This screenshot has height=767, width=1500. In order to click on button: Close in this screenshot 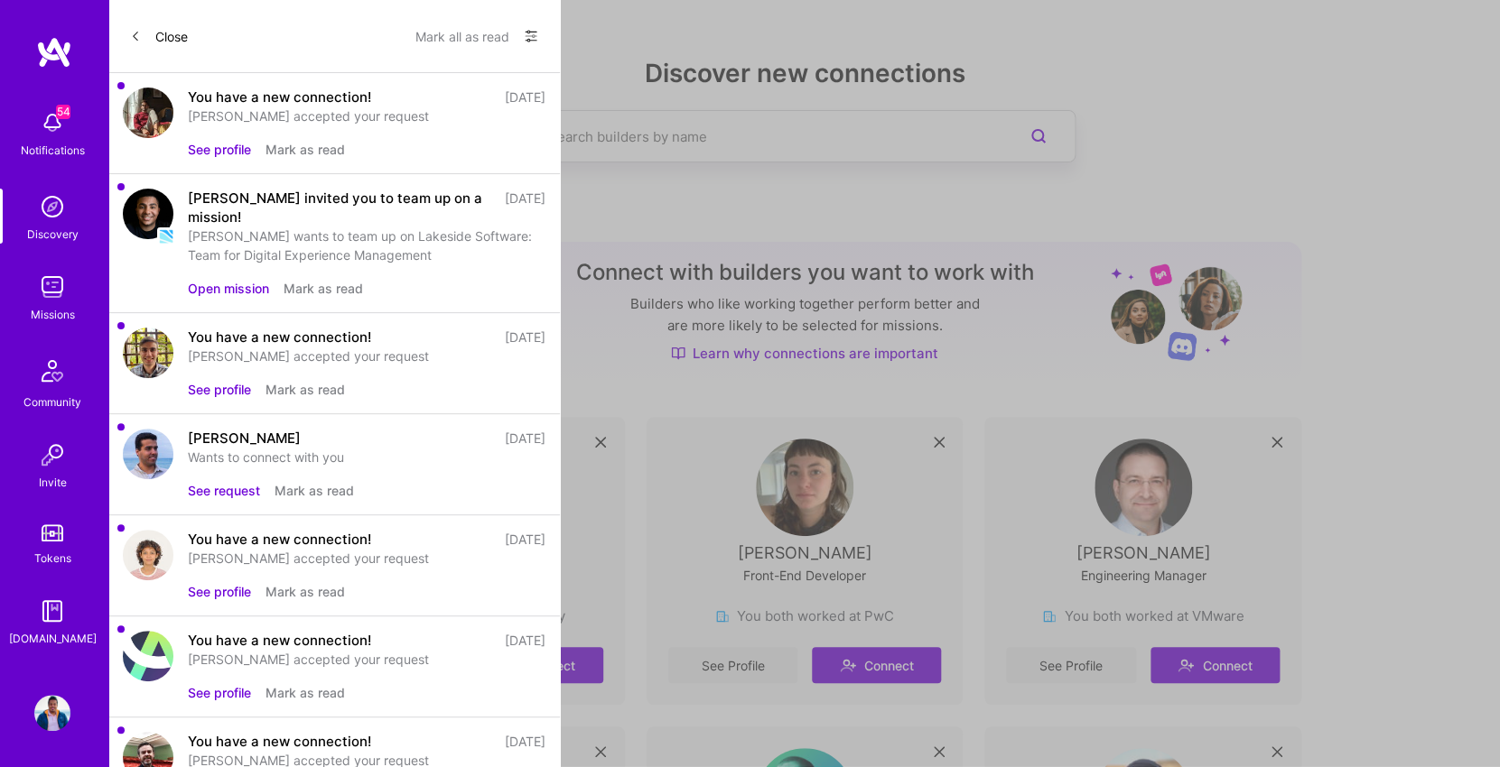, I will do `click(159, 36)`.